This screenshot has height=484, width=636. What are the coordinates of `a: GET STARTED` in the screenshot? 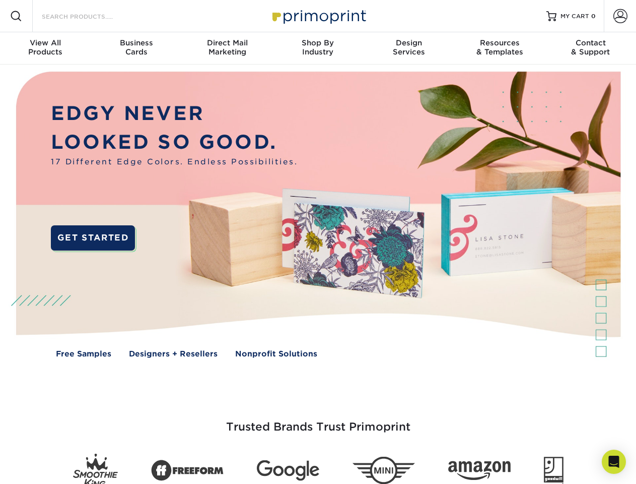 It's located at (93, 238).